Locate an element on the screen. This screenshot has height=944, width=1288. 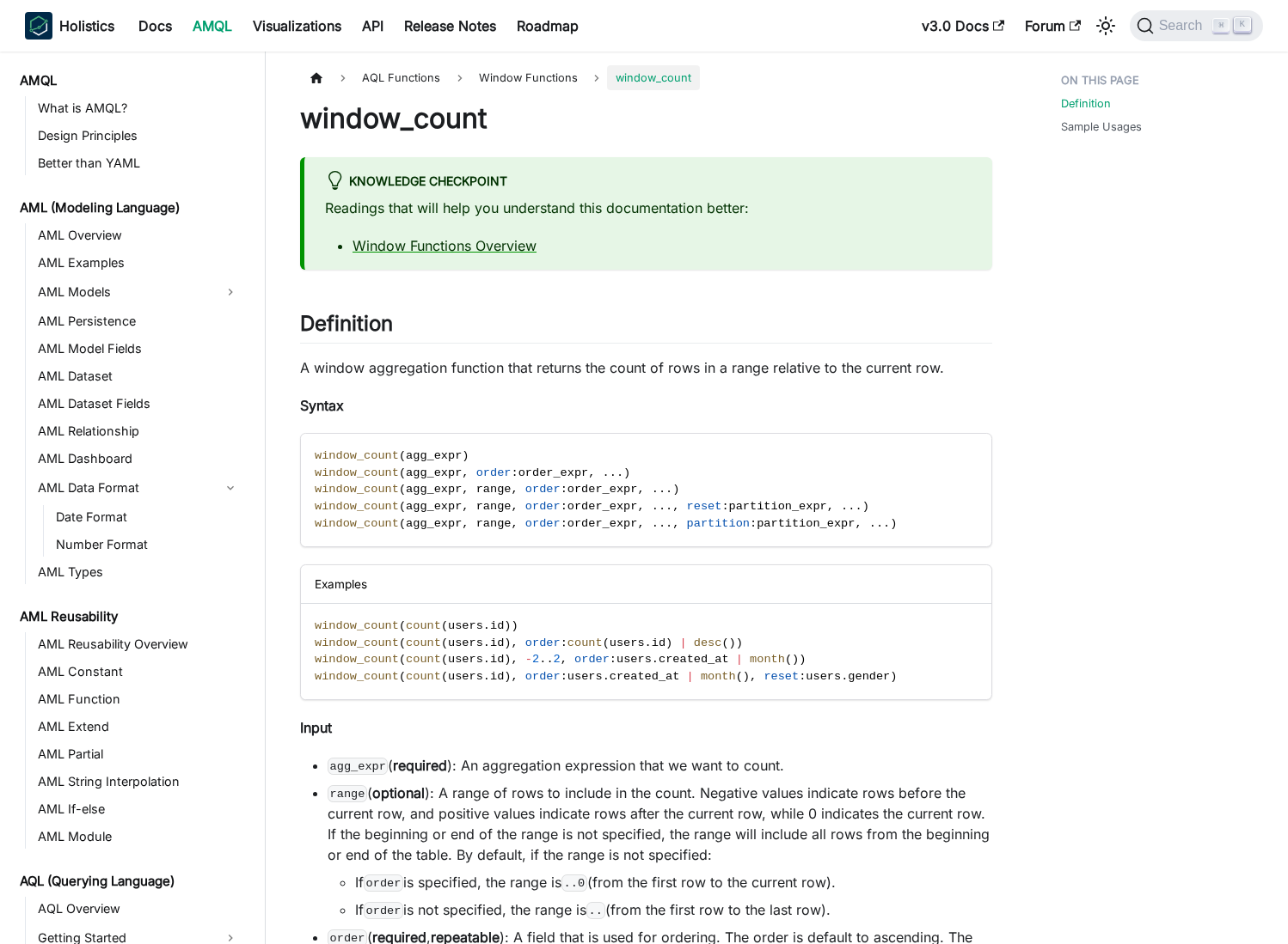
li: ( ): A range of rows to include in the count. Negative values indicate rows before the current ro... is located at coordinates (659, 852).